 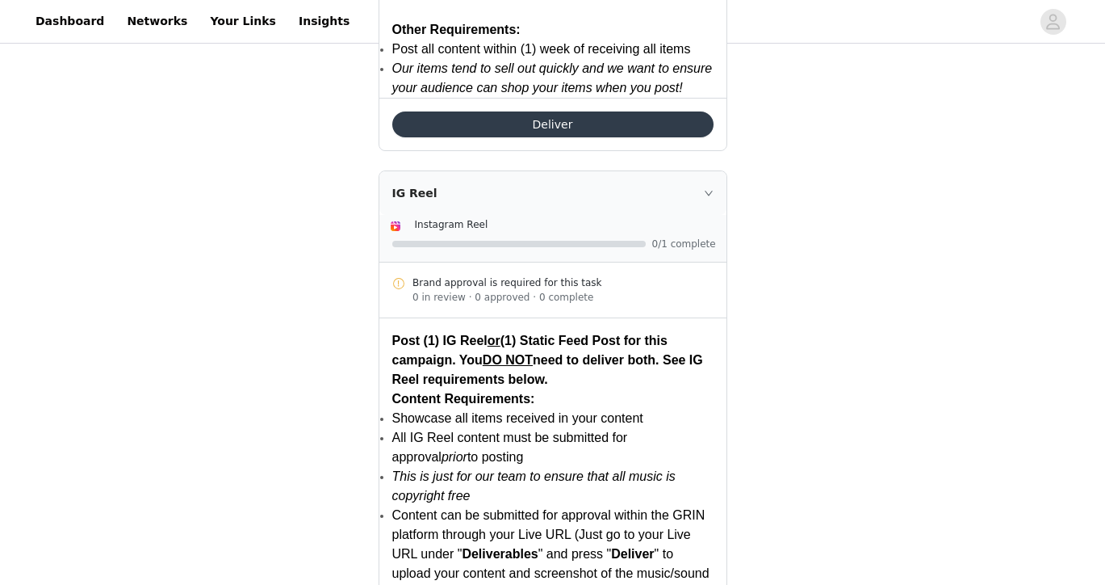 What do you see at coordinates (553, 124) in the screenshot?
I see `button: Deliver` at bounding box center [553, 124].